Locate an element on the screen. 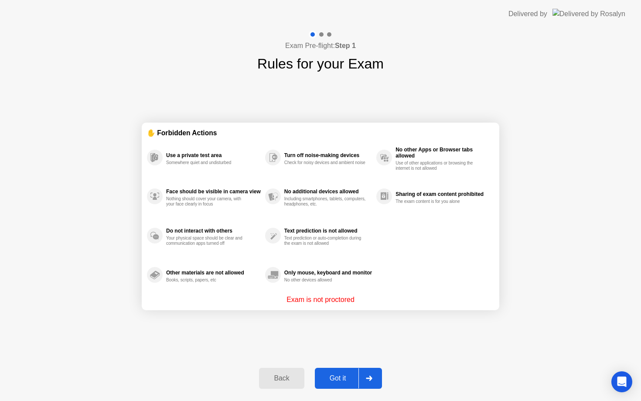  div: Use a private test area is located at coordinates (213, 155).